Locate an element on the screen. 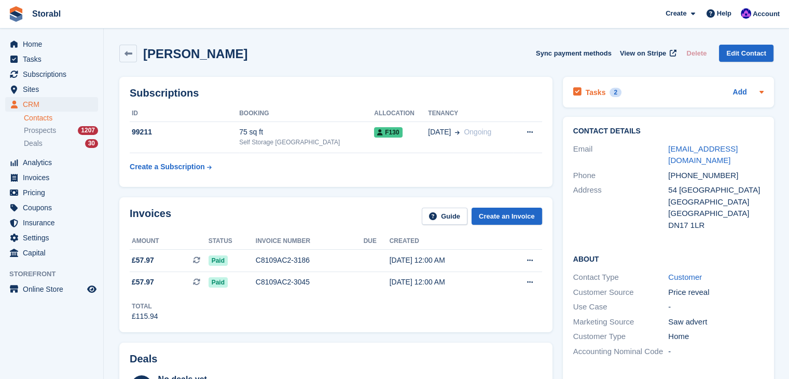 The image size is (789, 379). div: C8109AC2-3186 is located at coordinates (310, 260).